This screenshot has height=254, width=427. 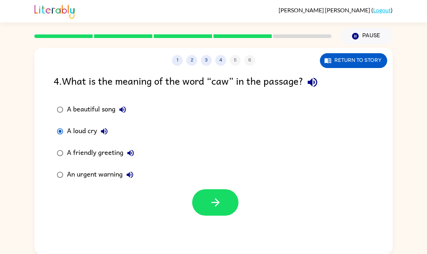 I want to click on button: Return to story, so click(x=353, y=60).